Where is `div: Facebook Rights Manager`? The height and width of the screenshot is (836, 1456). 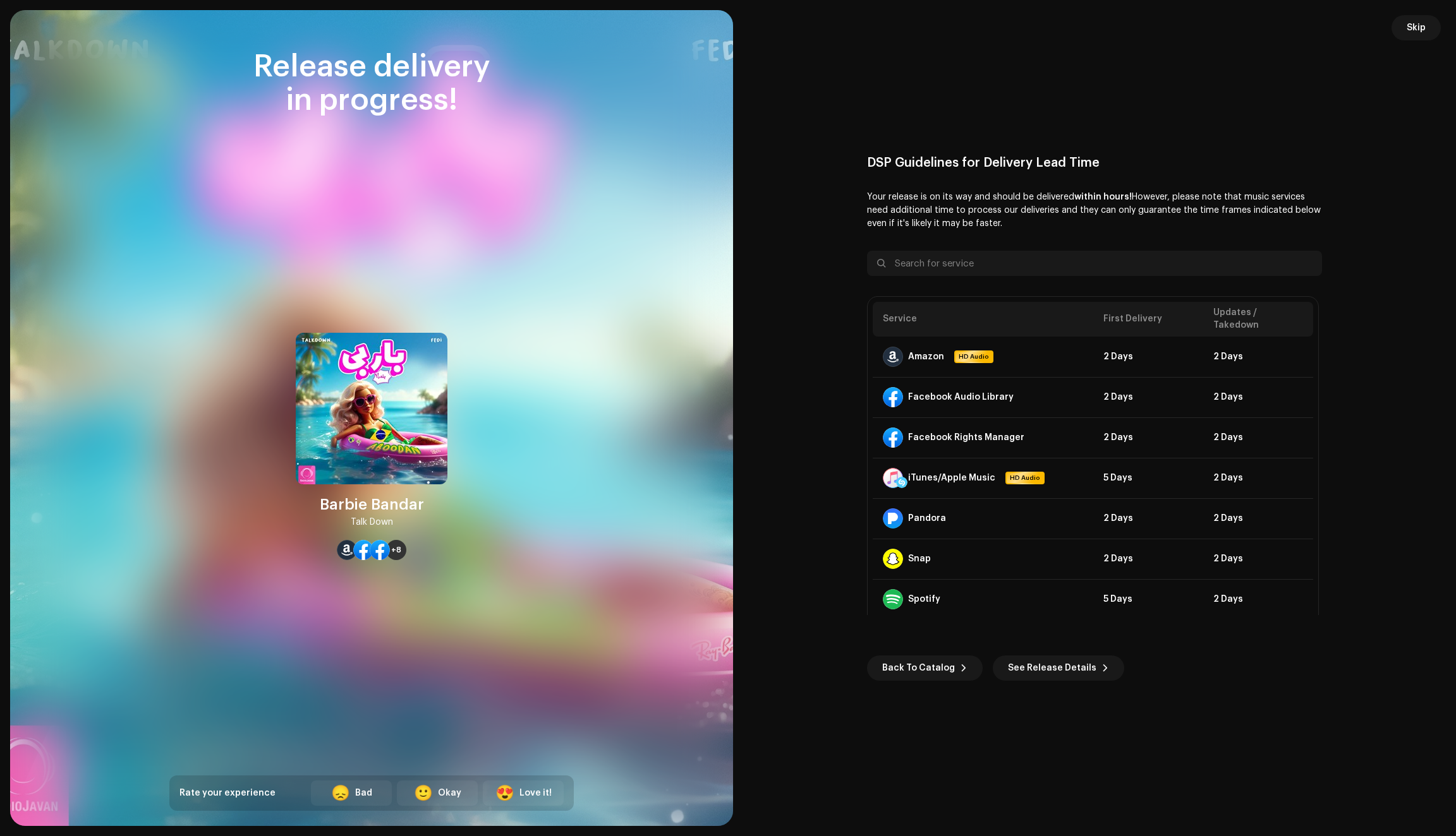 div: Facebook Rights Manager is located at coordinates (966, 437).